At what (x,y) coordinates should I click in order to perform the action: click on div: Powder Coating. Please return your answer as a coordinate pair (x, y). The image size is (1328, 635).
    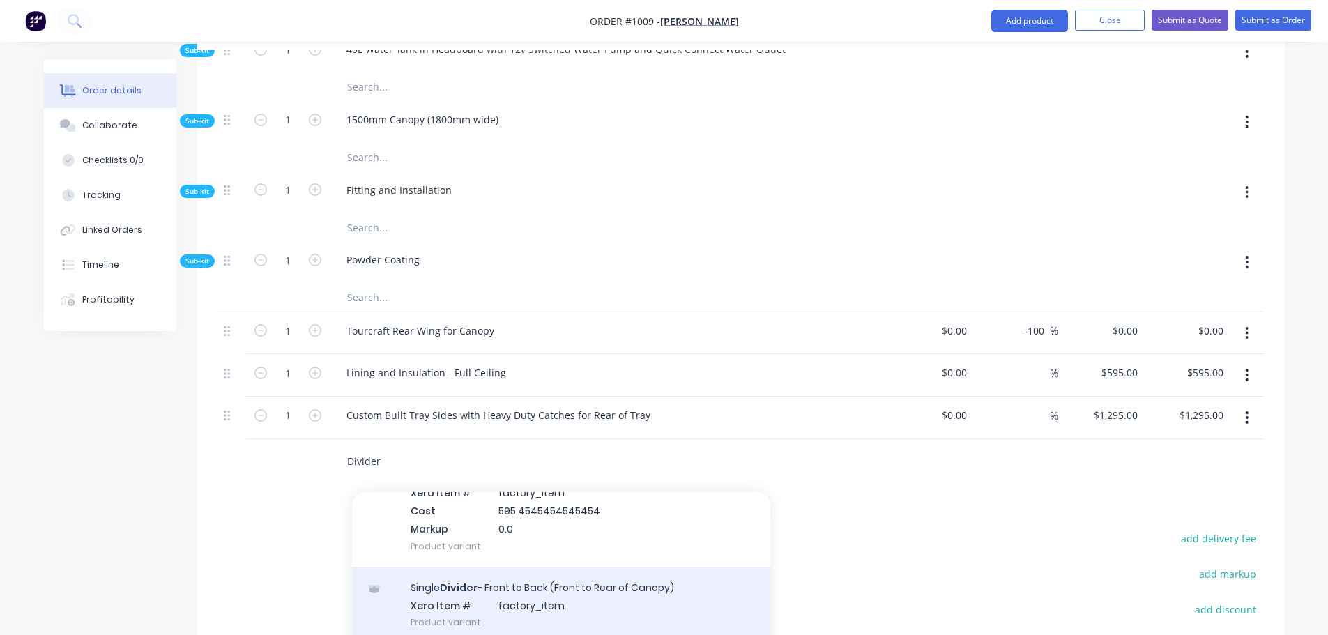
    Looking at the image, I should click on (383, 259).